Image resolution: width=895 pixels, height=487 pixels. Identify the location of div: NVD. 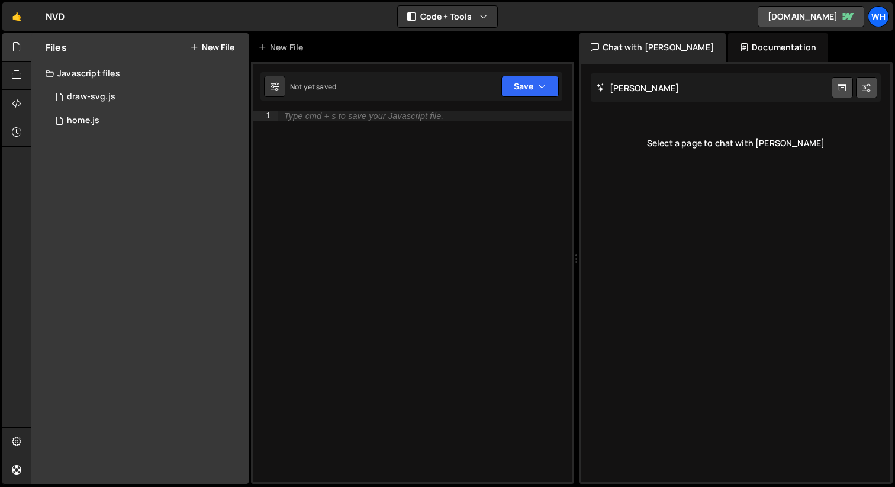
(55, 17).